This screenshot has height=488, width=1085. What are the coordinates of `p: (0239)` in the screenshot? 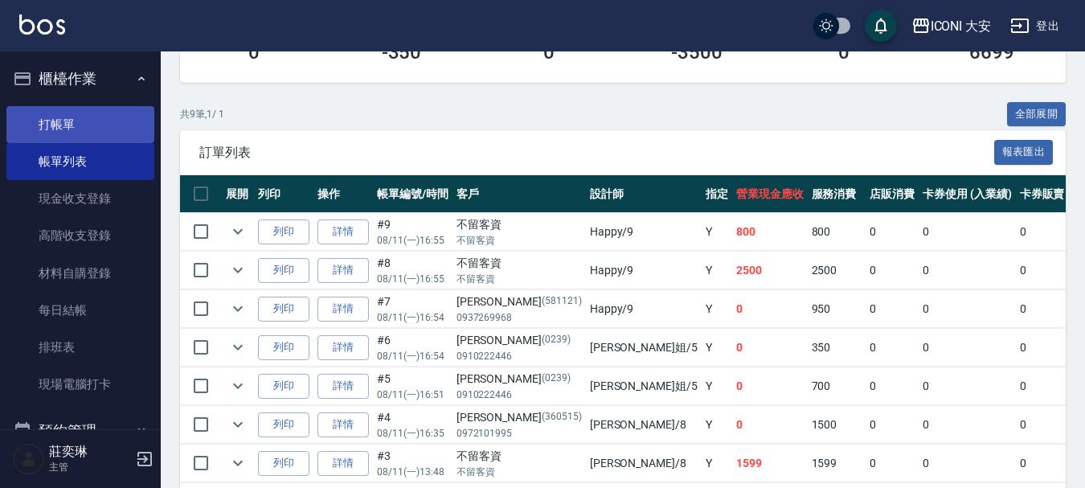 It's located at (556, 378).